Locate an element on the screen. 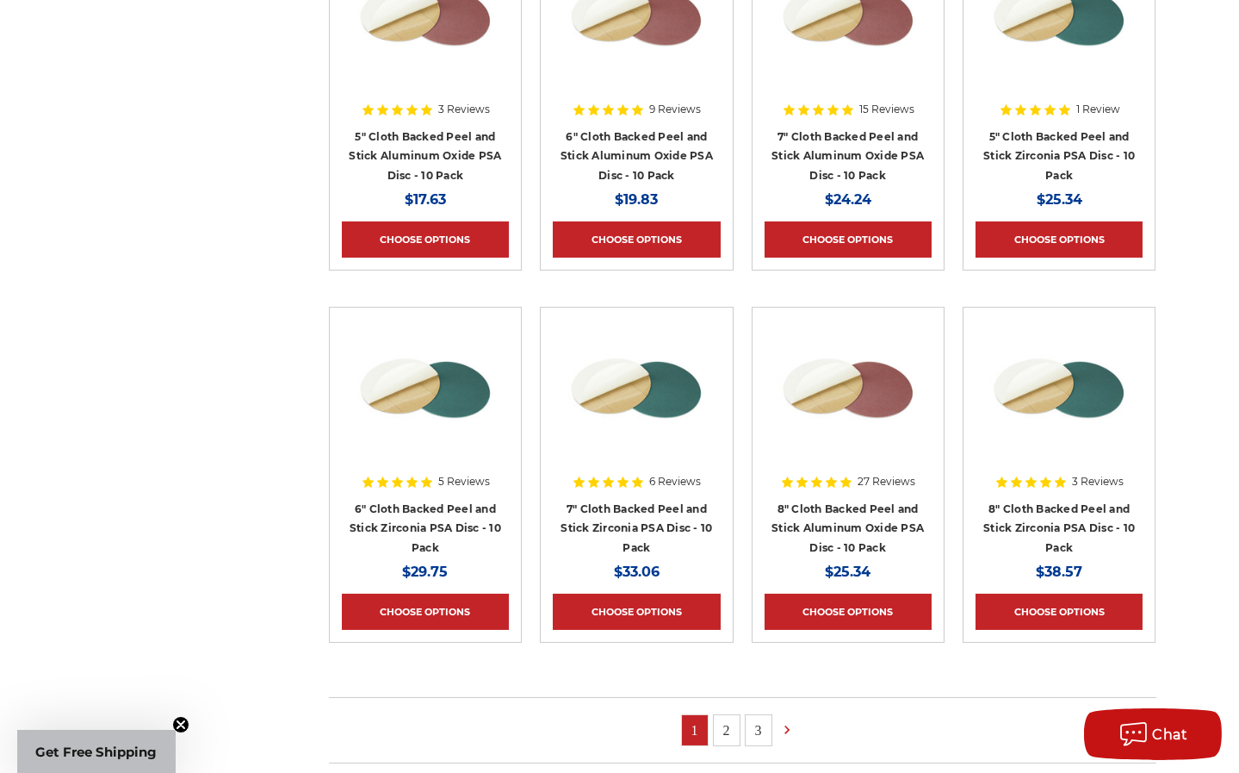 The width and height of the screenshot is (1239, 773). button: Chat is located at coordinates (1153, 734).